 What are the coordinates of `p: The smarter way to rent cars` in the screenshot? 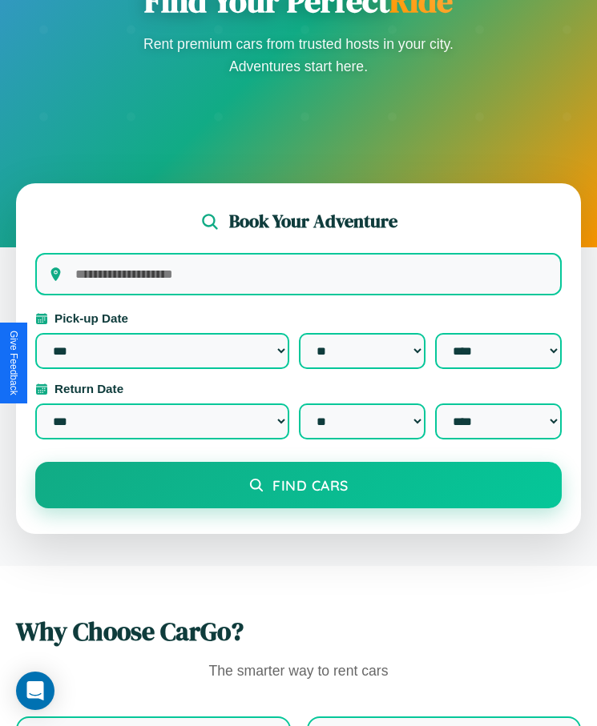 It's located at (298, 672).